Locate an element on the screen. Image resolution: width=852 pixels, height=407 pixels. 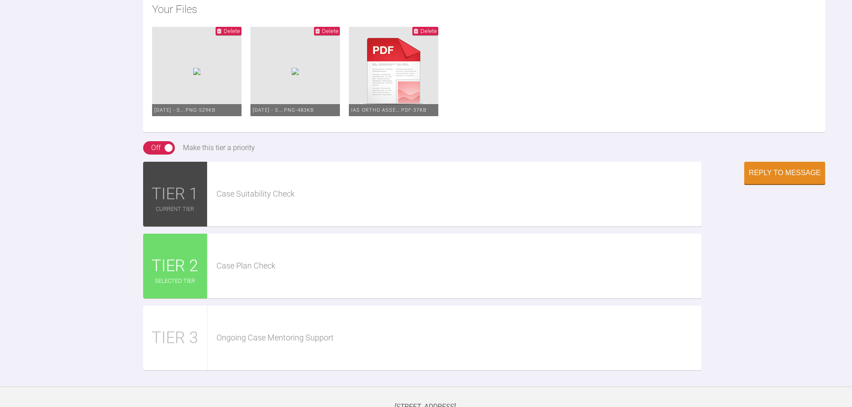
div: Ongoing Case Mentoring Support is located at coordinates (459, 338).